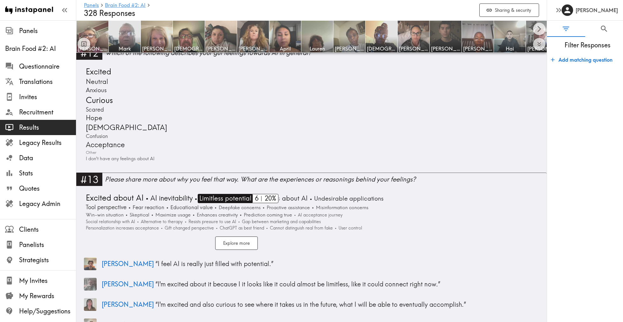 The image size is (623, 322). What do you see at coordinates (312, 55) in the screenshot?
I see `a: #12Which of the following describes your gut feelings towards AI in general?` at bounding box center [312, 55].